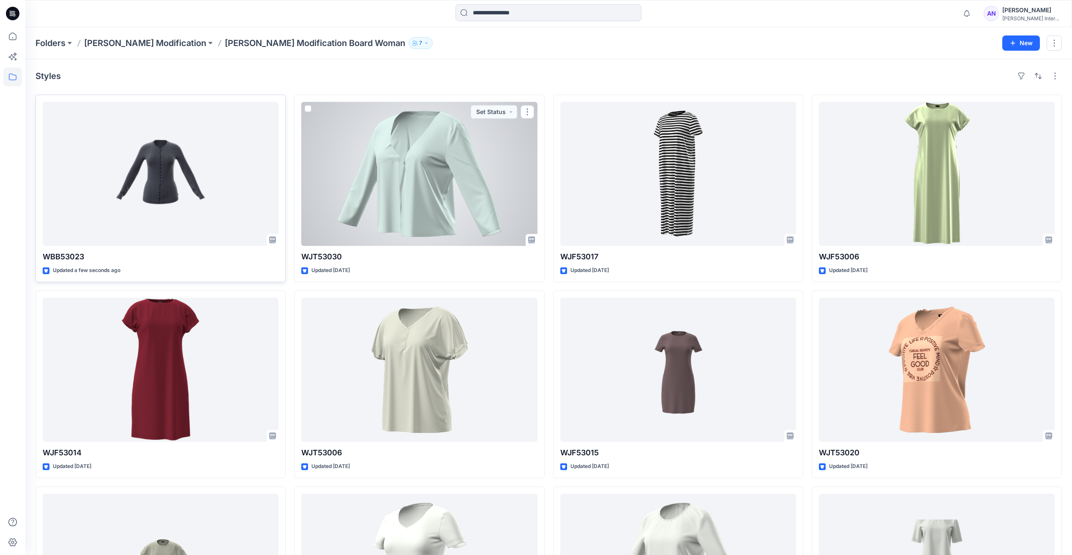 This screenshot has width=1072, height=555. Describe the element at coordinates (937, 370) in the screenshot. I see `a: WJT53020` at that location.